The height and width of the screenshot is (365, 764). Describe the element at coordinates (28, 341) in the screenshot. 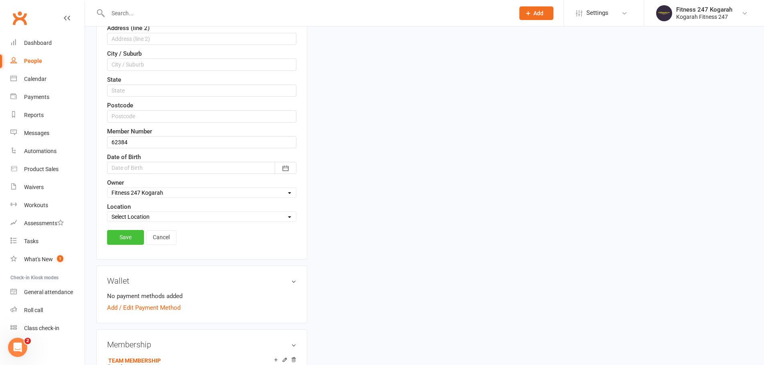

I see `span: 2` at that location.